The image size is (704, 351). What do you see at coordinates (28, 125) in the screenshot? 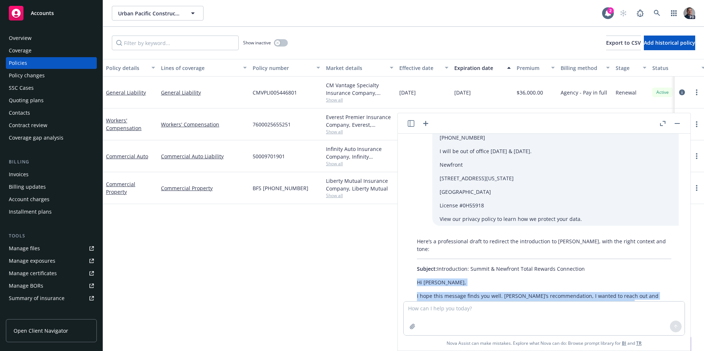
I see `div: Contract review` at bounding box center [28, 125].